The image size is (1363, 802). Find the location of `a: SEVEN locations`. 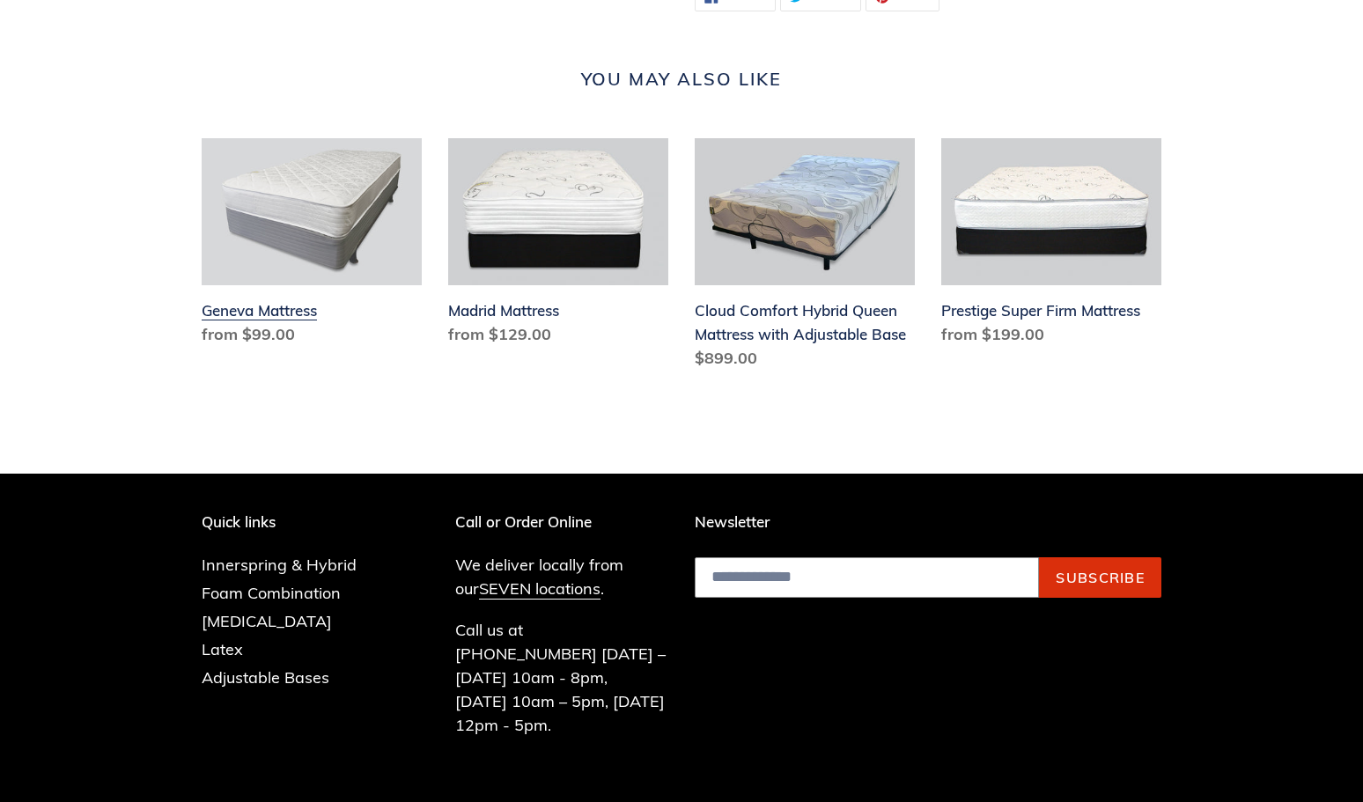

a: SEVEN locations is located at coordinates (540, 589).